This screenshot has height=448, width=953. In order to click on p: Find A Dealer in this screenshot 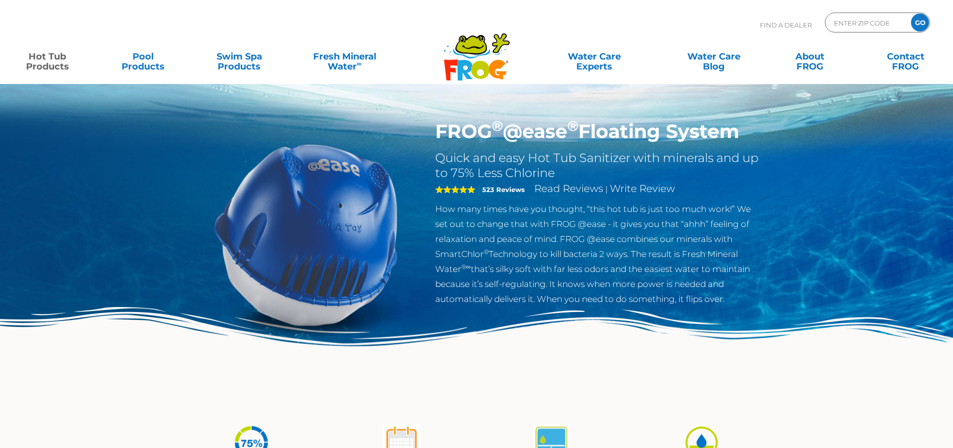, I will do `click(786, 25)`.